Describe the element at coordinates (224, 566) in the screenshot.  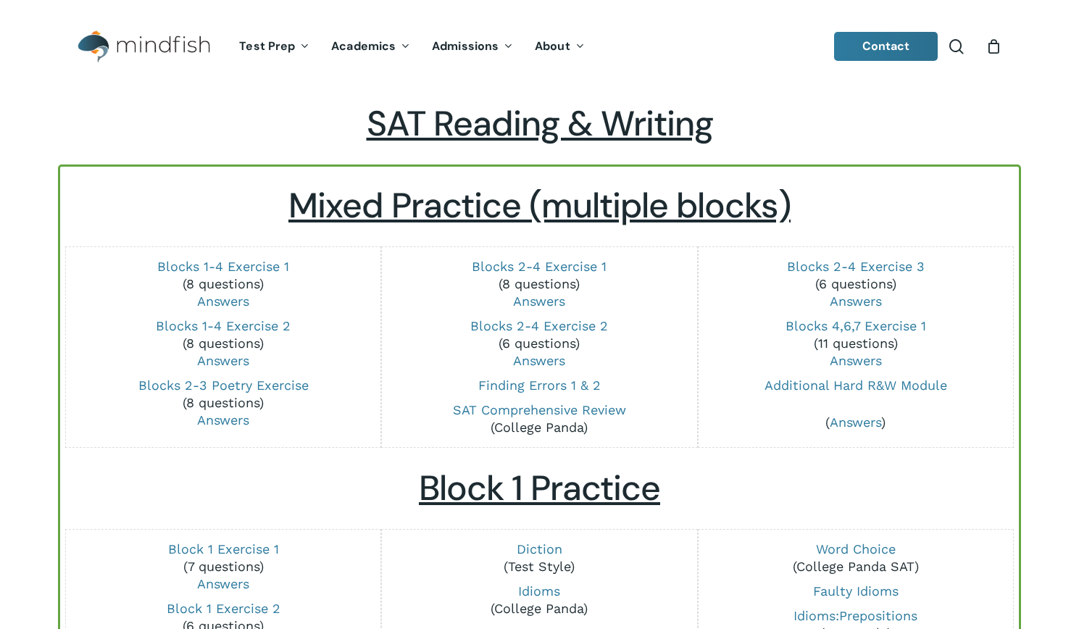
I see `p: (7 questions)` at that location.